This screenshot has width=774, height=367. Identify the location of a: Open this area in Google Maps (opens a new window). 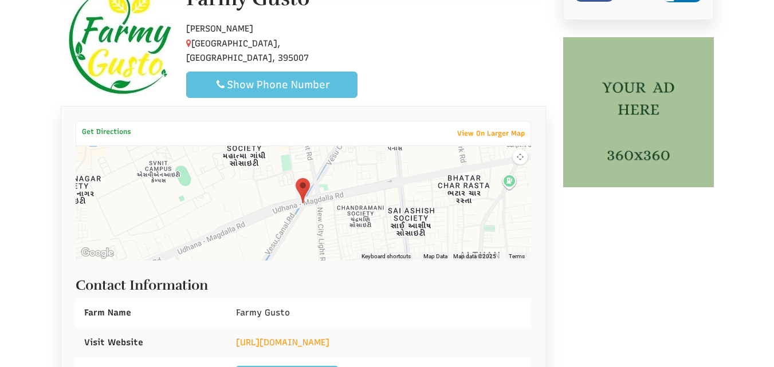
(97, 253).